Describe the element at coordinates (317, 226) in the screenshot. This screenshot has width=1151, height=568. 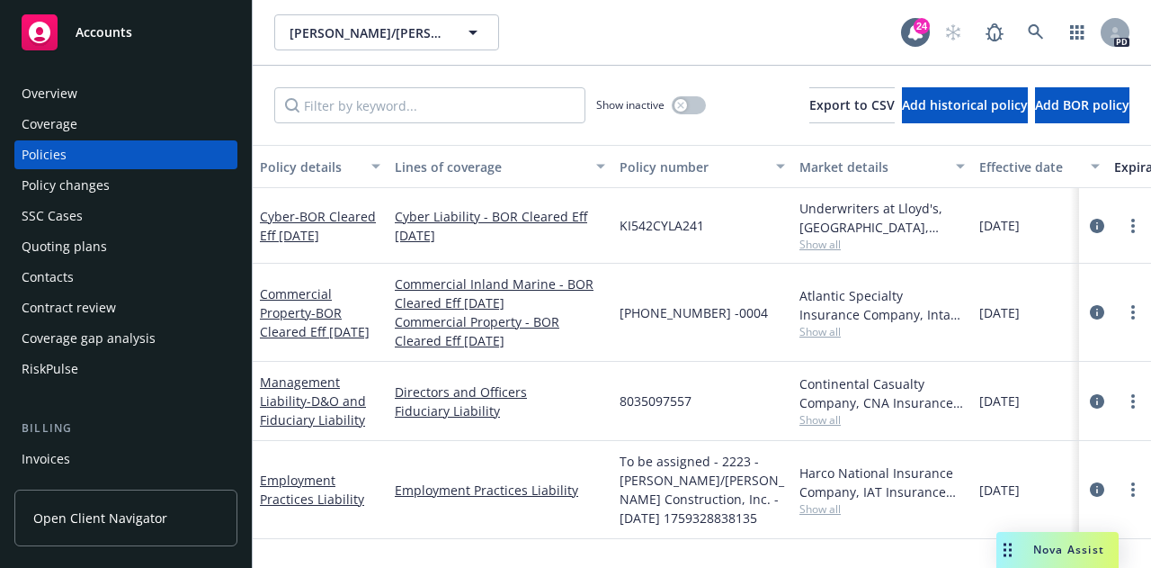
I see `a: Cyber` at that location.